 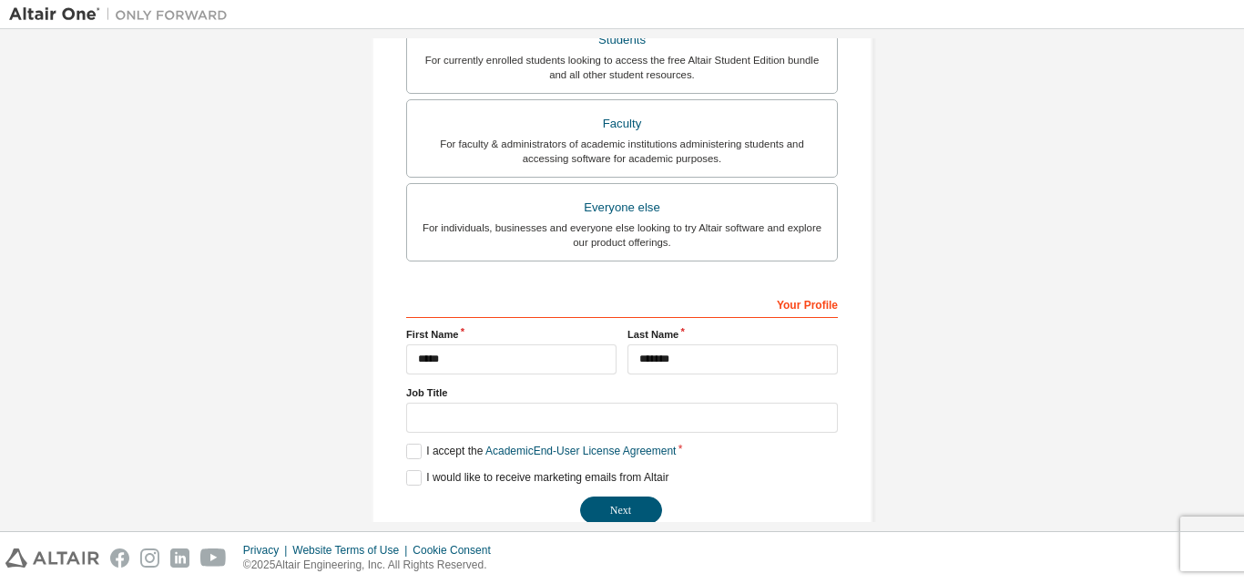 What do you see at coordinates (622, 208) in the screenshot?
I see `div: Everyone else` at bounding box center [622, 208].